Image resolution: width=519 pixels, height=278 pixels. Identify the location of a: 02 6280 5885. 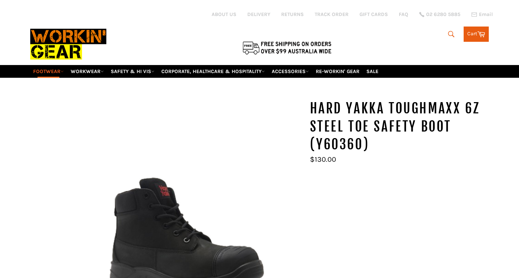
(439, 15).